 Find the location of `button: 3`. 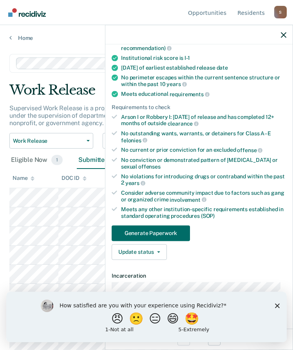

button: 3 is located at coordinates (149, 27).